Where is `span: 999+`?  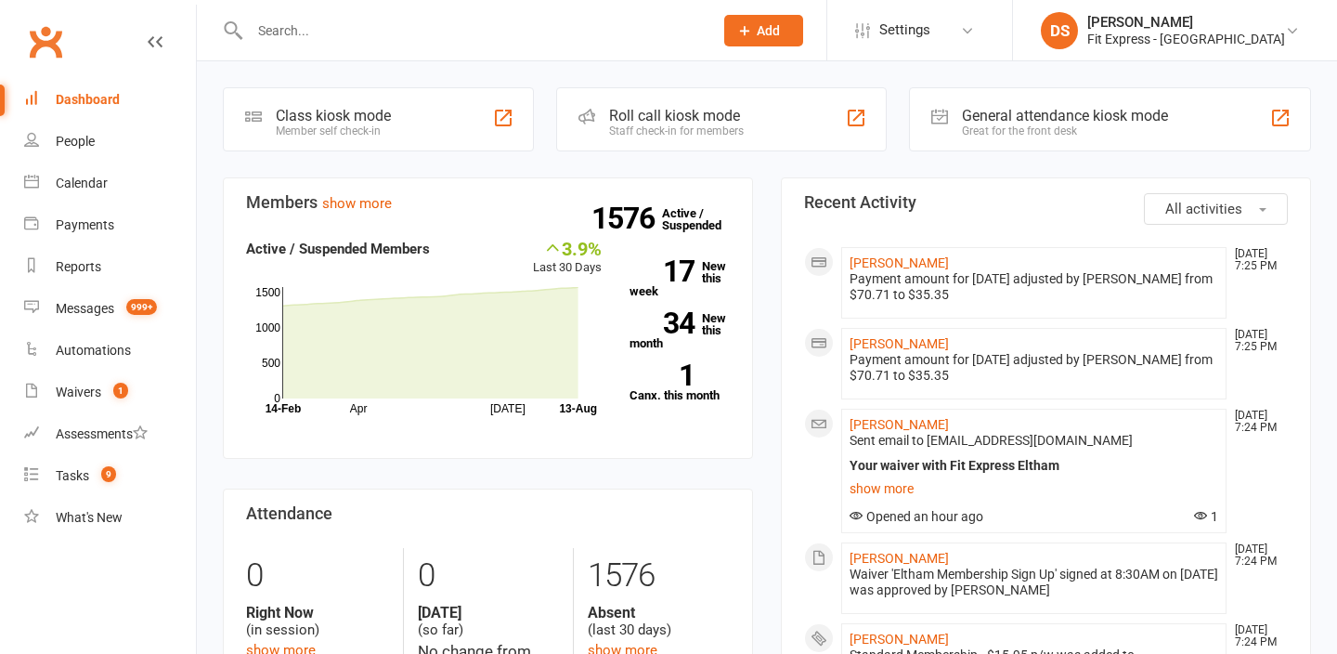 span: 999+ is located at coordinates (141, 306).